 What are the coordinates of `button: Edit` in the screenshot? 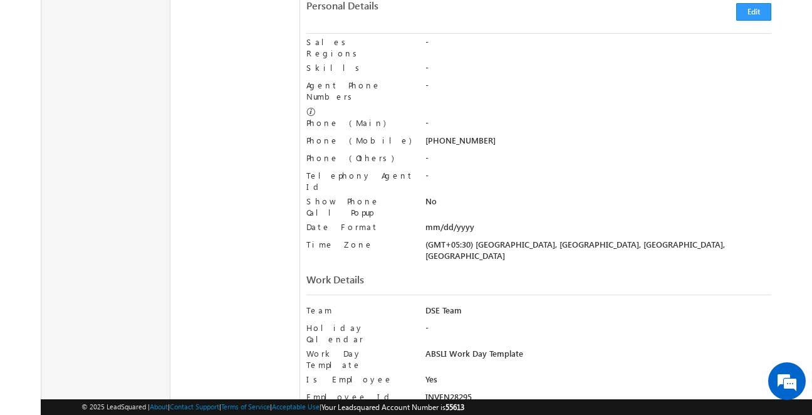 It's located at (754, 12).